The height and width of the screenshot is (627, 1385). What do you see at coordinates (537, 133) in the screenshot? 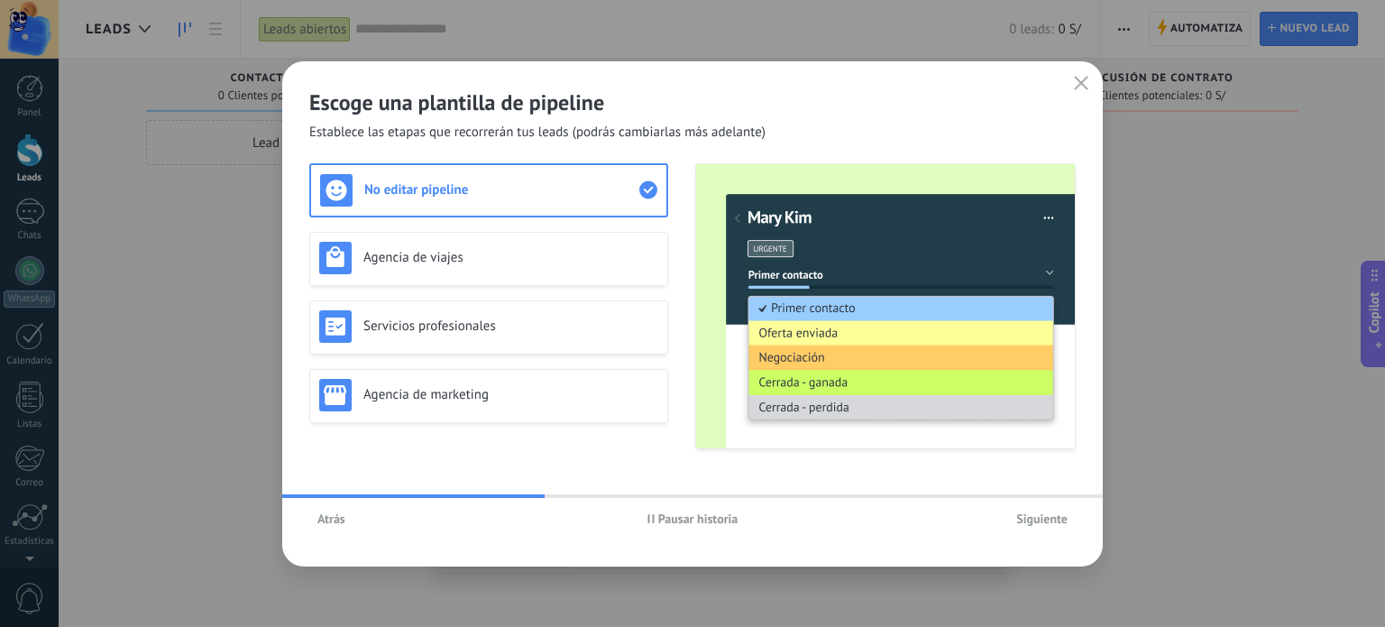
I see `span: Establece las etapas que recorrerán tus leads (podrás cambiarlas más adelante)` at bounding box center [537, 133].